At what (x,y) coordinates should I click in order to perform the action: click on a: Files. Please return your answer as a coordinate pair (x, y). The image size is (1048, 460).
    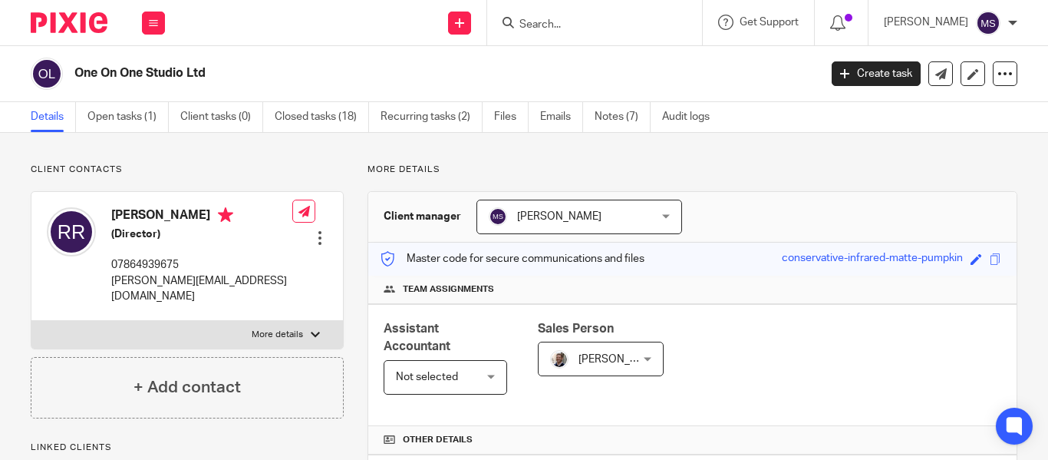
    Looking at the image, I should click on (511, 117).